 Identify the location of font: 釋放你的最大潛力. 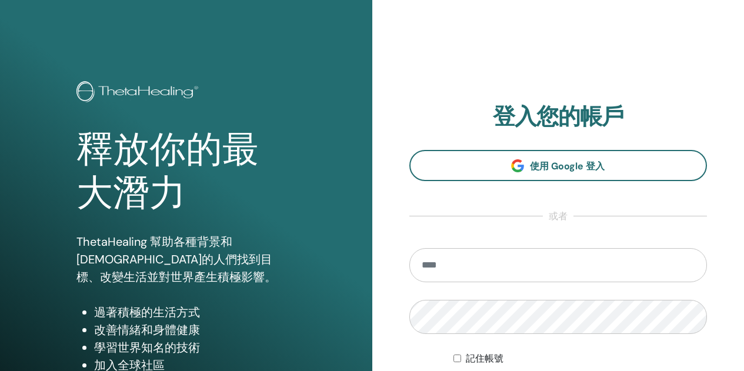
(168, 171).